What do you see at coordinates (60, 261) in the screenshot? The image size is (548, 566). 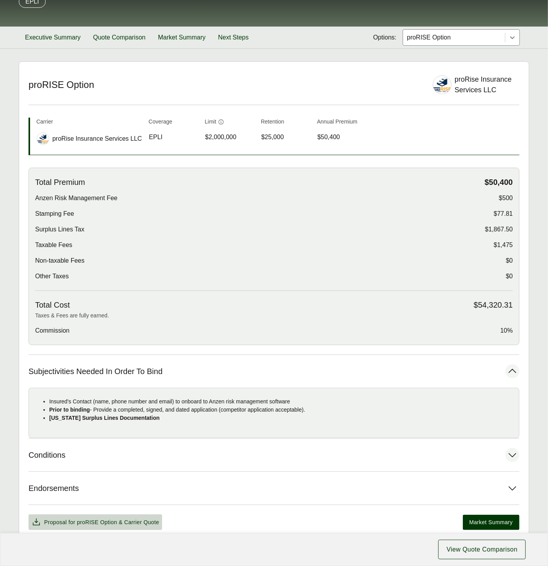 I see `span: Non-taxable Fees` at bounding box center [60, 261].